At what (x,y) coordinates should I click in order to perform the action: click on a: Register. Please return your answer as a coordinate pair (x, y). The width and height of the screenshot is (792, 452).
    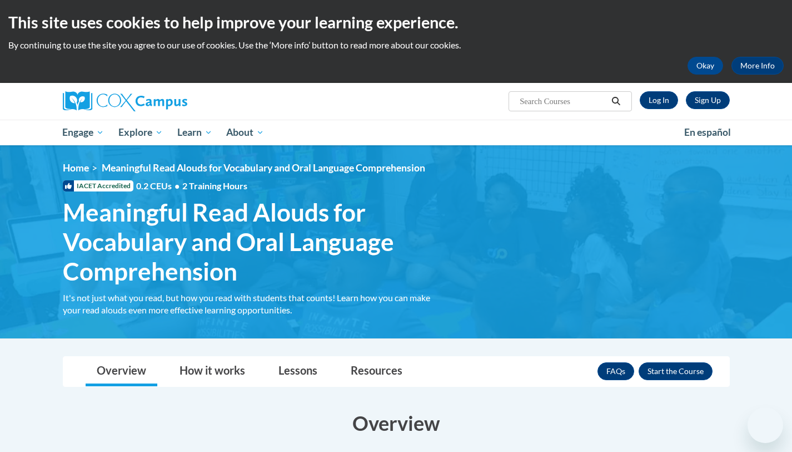
    Looking at the image, I should click on (708, 100).